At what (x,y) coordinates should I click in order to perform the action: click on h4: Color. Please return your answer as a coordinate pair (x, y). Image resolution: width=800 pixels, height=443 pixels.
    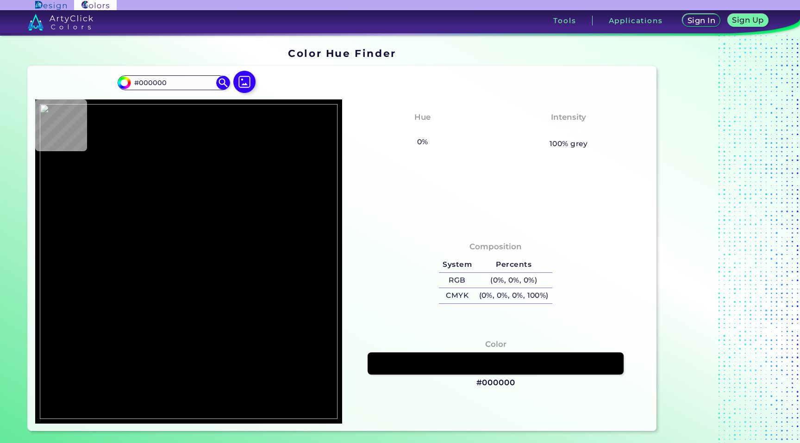
    Looking at the image, I should click on (496, 344).